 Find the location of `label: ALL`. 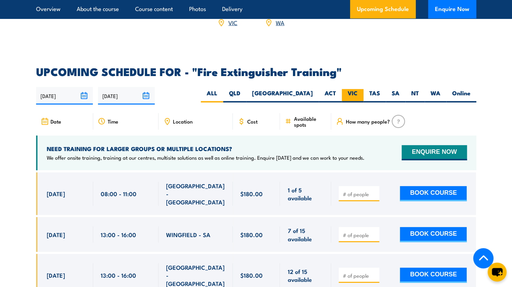

label: ALL is located at coordinates (212, 96).